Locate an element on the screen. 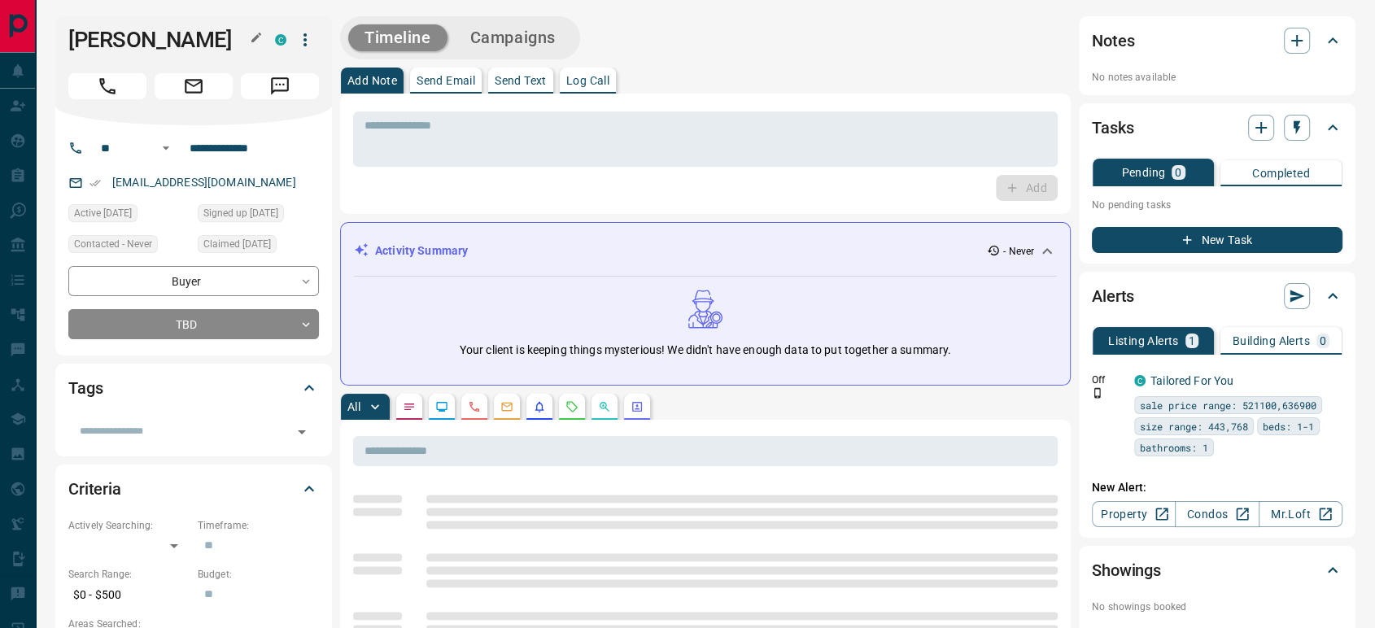 Image resolution: width=1375 pixels, height=628 pixels. svg: Agent Actions is located at coordinates (637, 407).